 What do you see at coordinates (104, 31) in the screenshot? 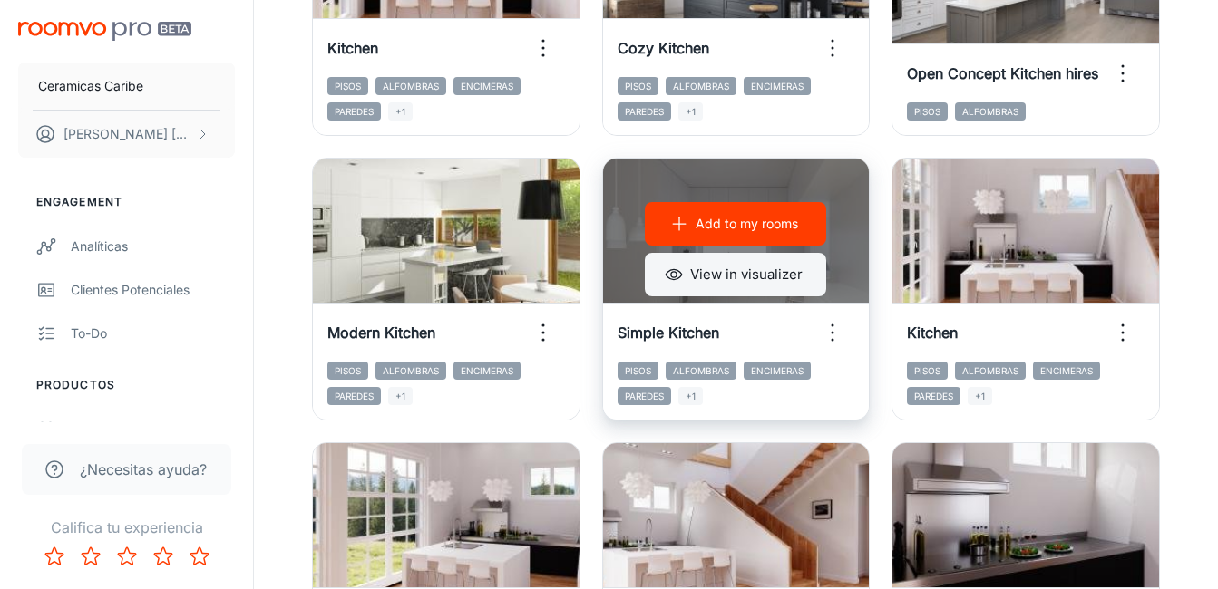
I see `img: Roomvo PRO Beta` at bounding box center [104, 31].